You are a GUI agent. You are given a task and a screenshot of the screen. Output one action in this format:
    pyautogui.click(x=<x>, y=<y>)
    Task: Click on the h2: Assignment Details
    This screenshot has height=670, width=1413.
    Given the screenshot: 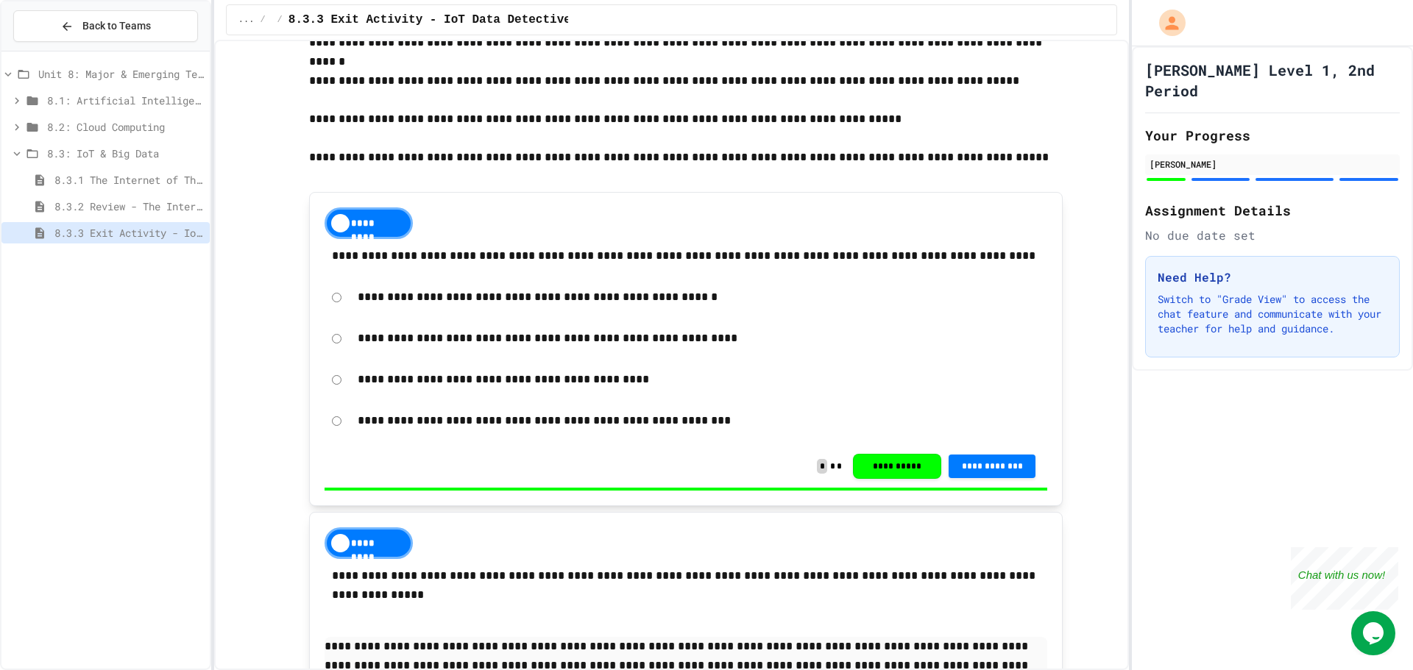 What is the action you would take?
    pyautogui.click(x=1272, y=210)
    